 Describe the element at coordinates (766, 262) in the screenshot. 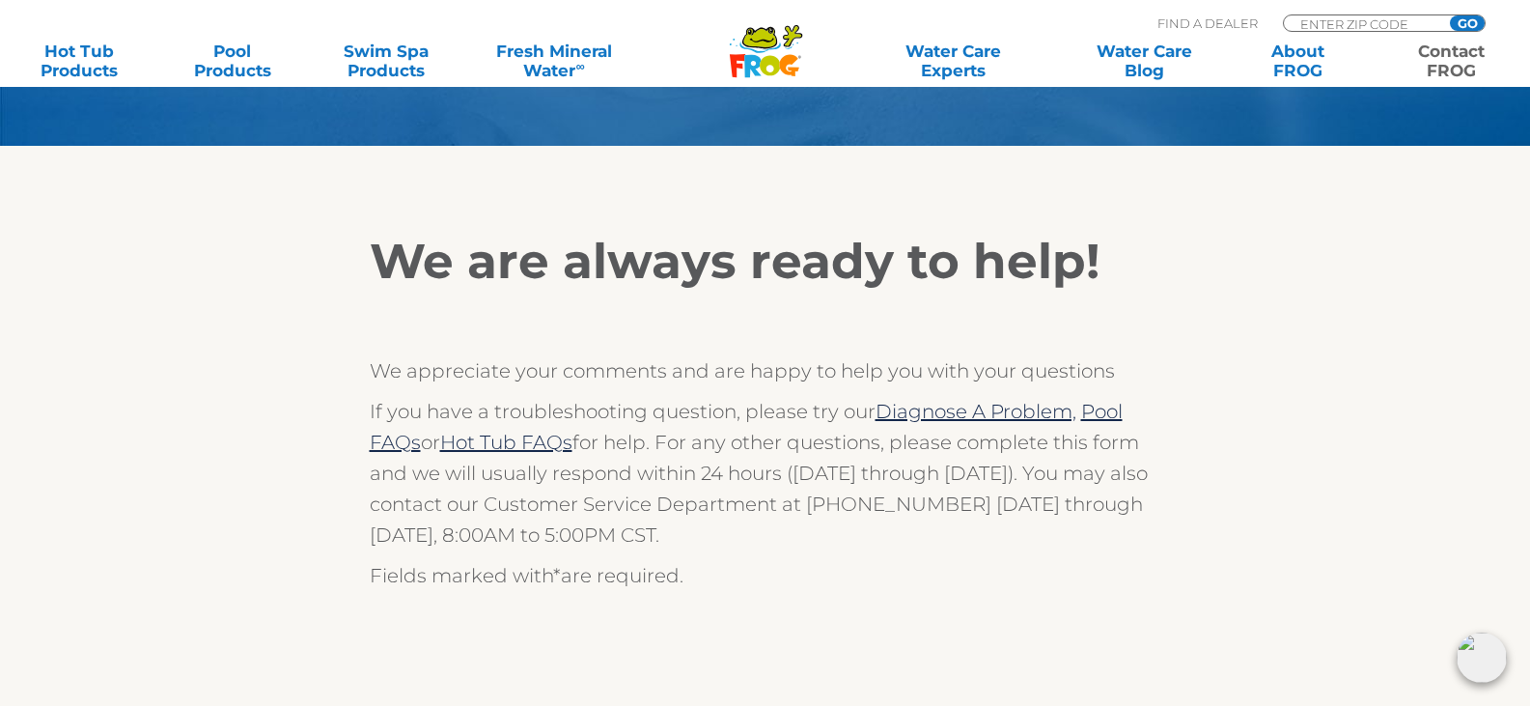

I see `h2: We are always ready to help!` at that location.